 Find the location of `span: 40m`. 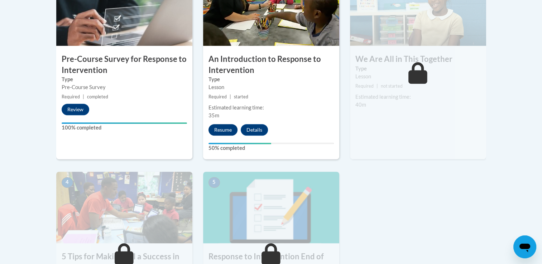

span: 40m is located at coordinates (361, 105).